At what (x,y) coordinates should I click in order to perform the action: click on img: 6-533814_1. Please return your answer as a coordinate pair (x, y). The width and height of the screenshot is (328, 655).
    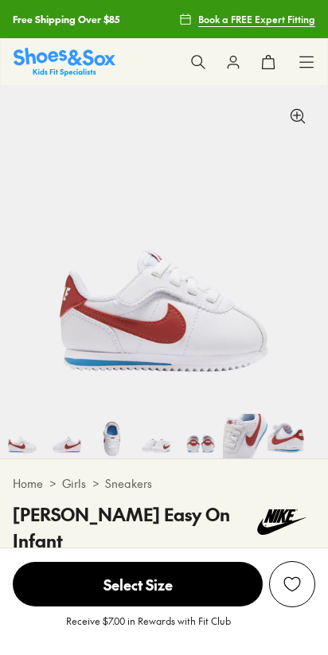
    Looking at the image, I should click on (111, 436).